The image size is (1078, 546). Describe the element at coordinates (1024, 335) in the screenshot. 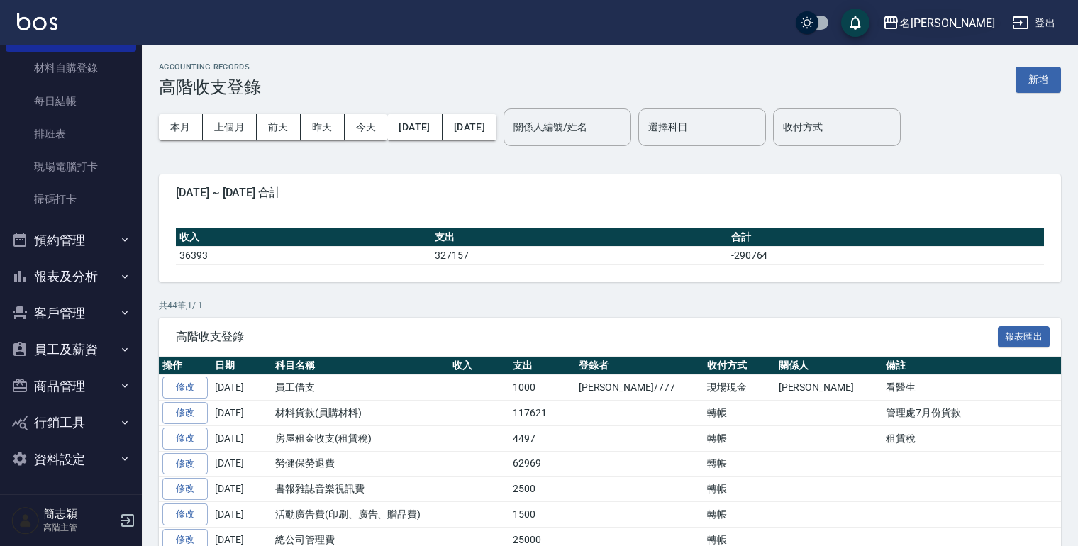

I see `a: 報表匯出` at that location.